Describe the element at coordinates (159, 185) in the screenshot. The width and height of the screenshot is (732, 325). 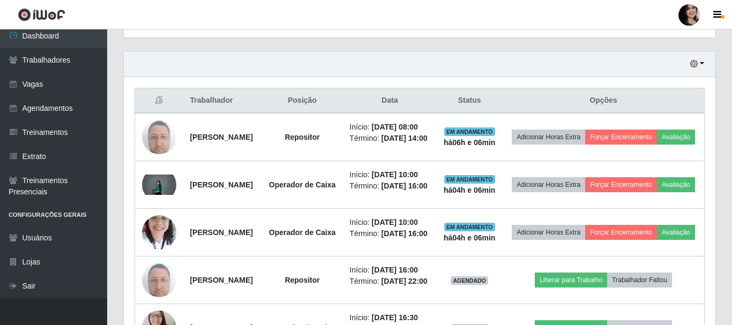
I see `img: 1758553448636.jpeg` at that location.